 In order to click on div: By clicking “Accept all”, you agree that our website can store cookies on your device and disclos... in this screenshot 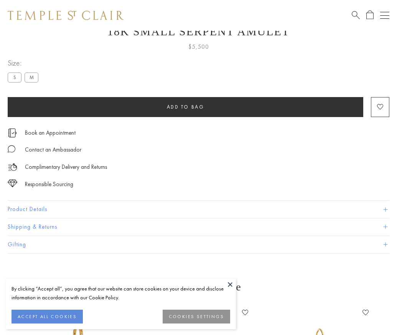, I will do `click(121, 293)`.